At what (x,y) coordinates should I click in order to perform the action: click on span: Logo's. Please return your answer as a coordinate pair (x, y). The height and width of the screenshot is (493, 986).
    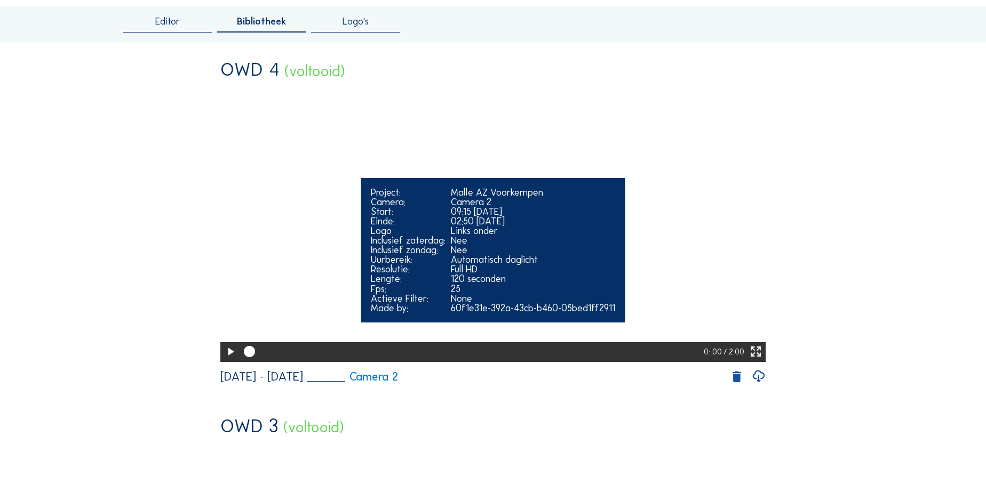
    Looking at the image, I should click on (355, 21).